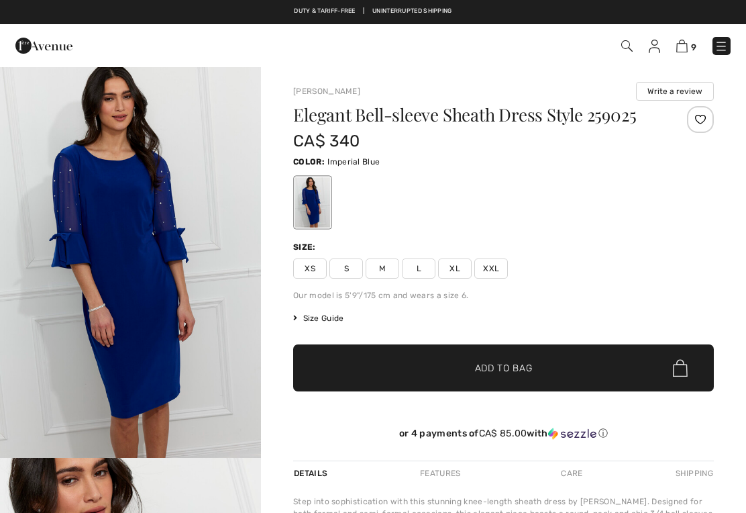 This screenshot has height=513, width=746. Describe the element at coordinates (694, 47) in the screenshot. I see `span: 9` at that location.